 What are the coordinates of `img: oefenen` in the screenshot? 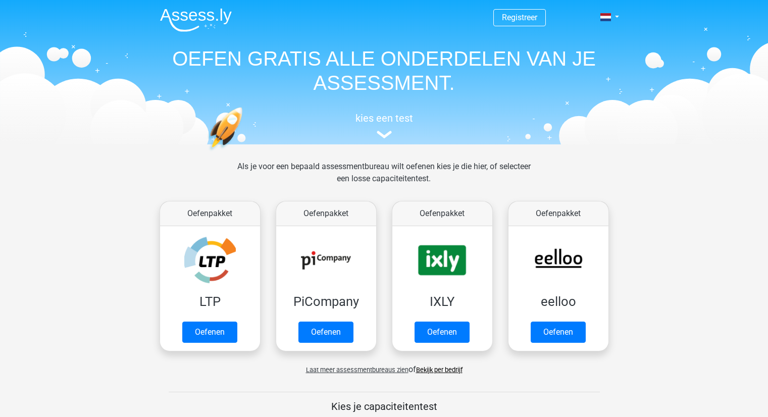 It's located at (244, 152).